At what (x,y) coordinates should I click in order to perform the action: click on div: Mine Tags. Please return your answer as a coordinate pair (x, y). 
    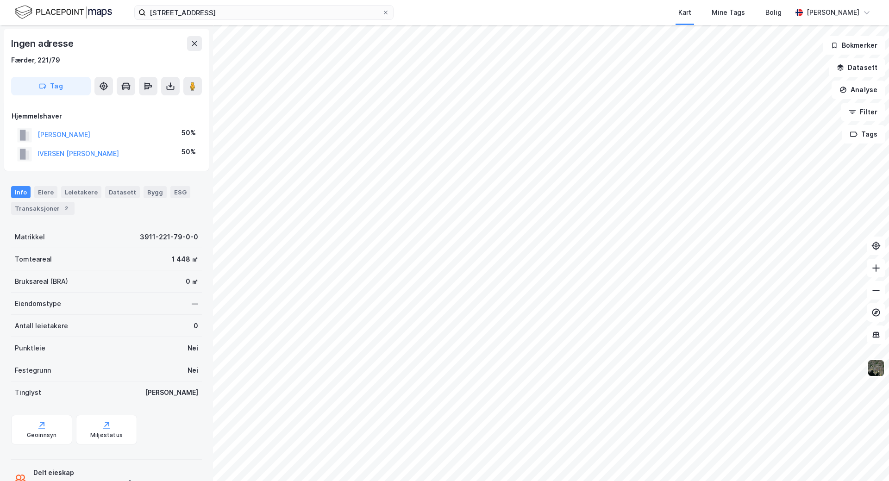
    Looking at the image, I should click on (729, 13).